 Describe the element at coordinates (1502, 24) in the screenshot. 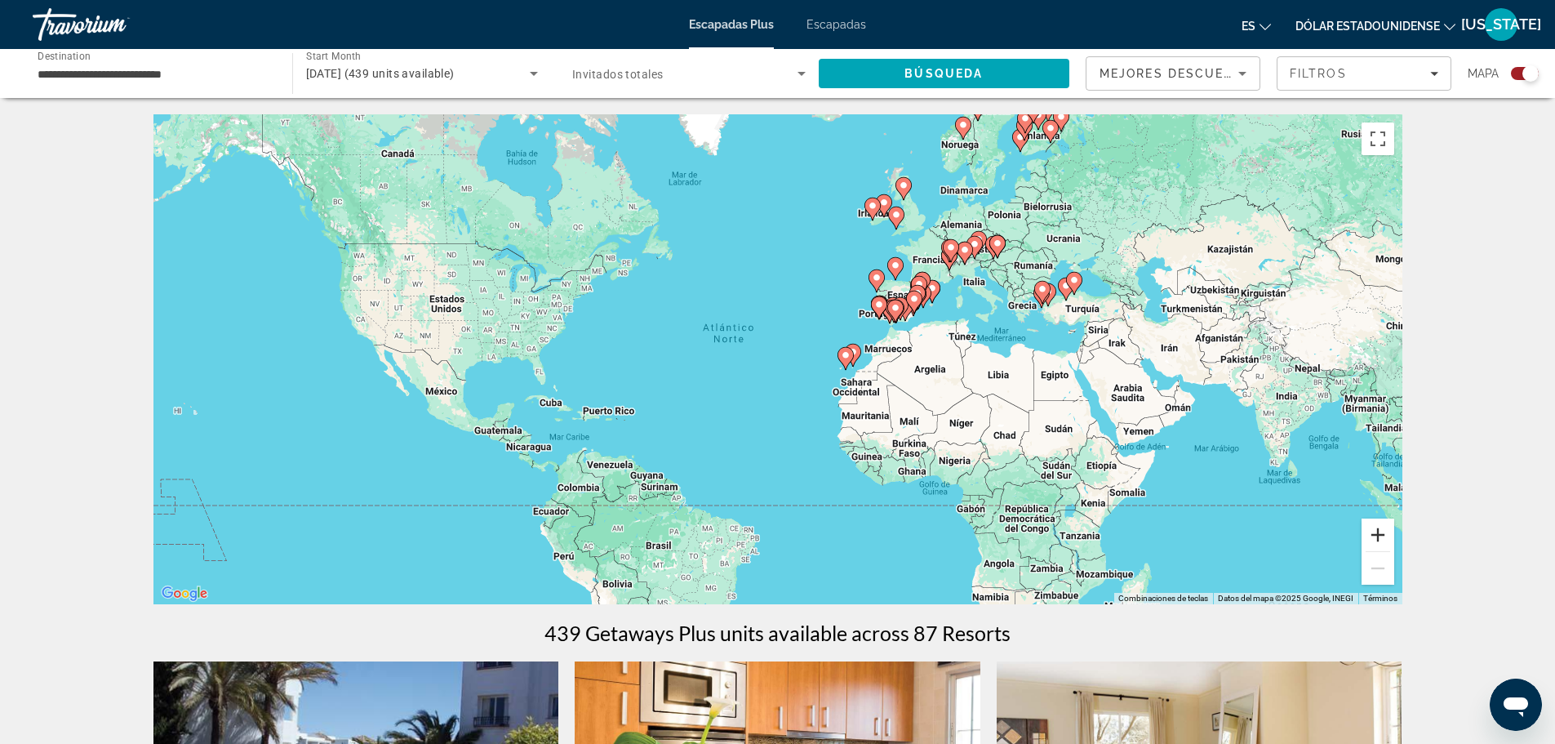

I see `button: Menú de usuario` at that location.